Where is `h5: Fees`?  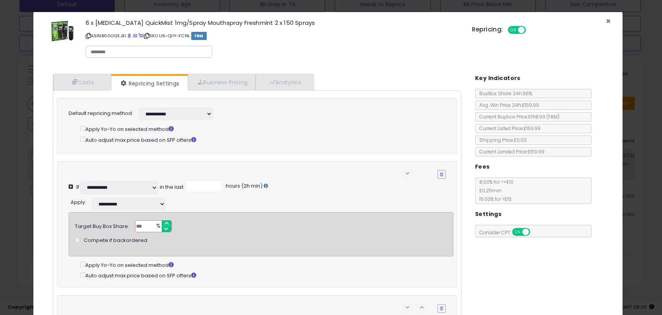
h5: Fees is located at coordinates (483, 166).